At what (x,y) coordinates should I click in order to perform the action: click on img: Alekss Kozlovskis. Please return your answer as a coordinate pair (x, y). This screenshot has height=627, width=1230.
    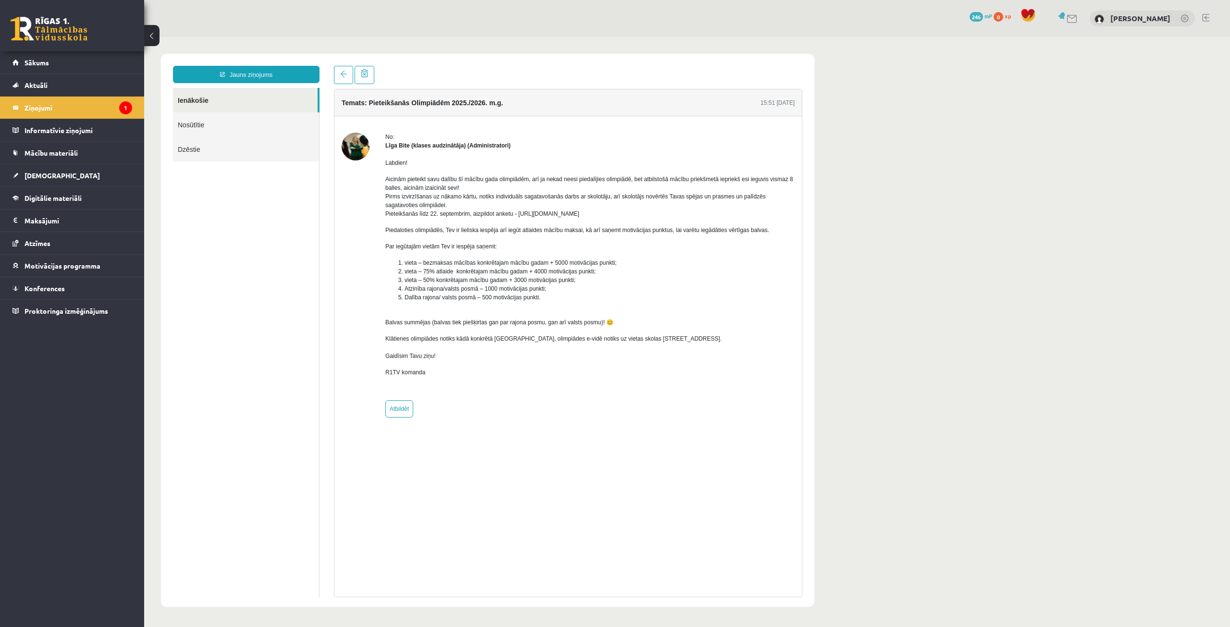
    Looking at the image, I should click on (1099, 19).